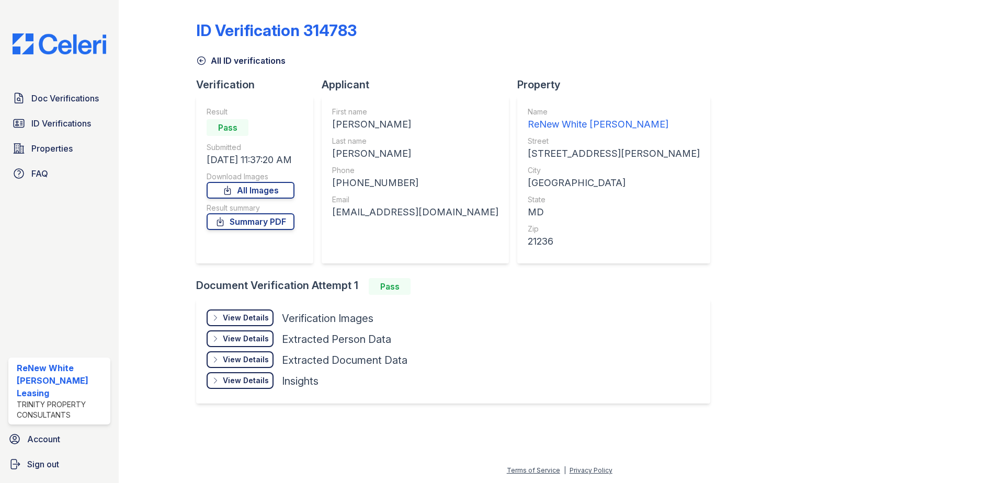 The image size is (1000, 483). Describe the element at coordinates (415, 112) in the screenshot. I see `div: First name` at that location.